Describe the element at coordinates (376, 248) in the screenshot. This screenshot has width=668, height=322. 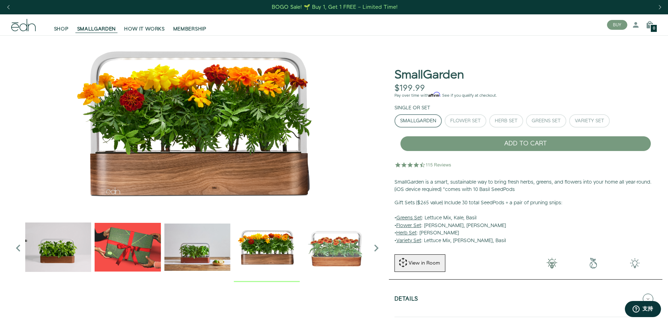
I see `i: Next slide` at that location.